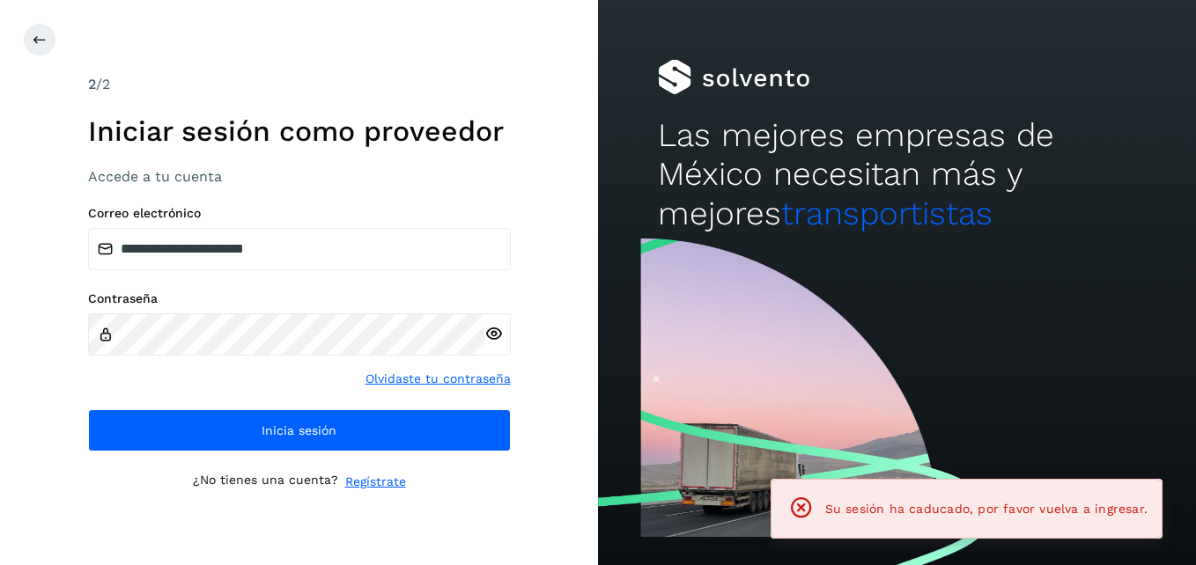 The width and height of the screenshot is (1196, 565). What do you see at coordinates (299, 213) in the screenshot?
I see `label: Correo electrónico` at bounding box center [299, 213].